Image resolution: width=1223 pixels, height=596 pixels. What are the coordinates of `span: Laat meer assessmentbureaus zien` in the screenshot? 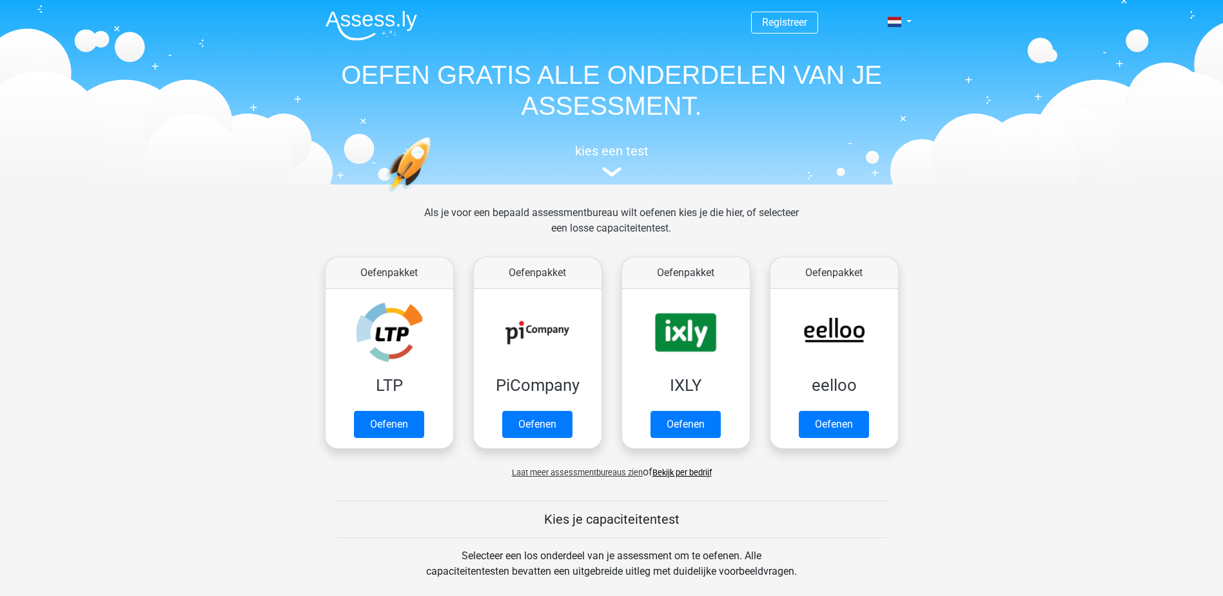 It's located at (577, 472).